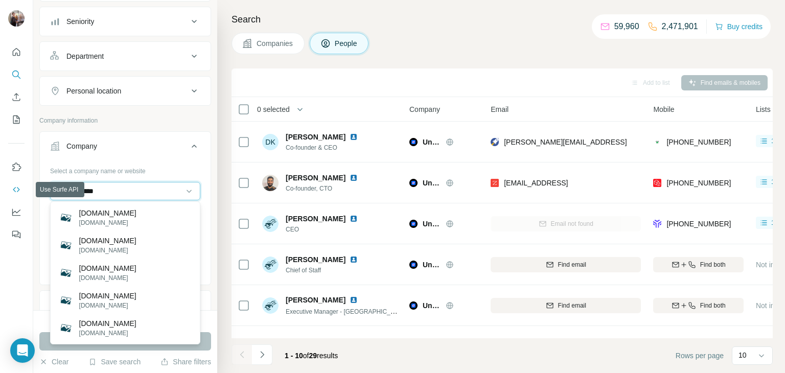 The image size is (785, 373). I want to click on button: Search, so click(16, 75).